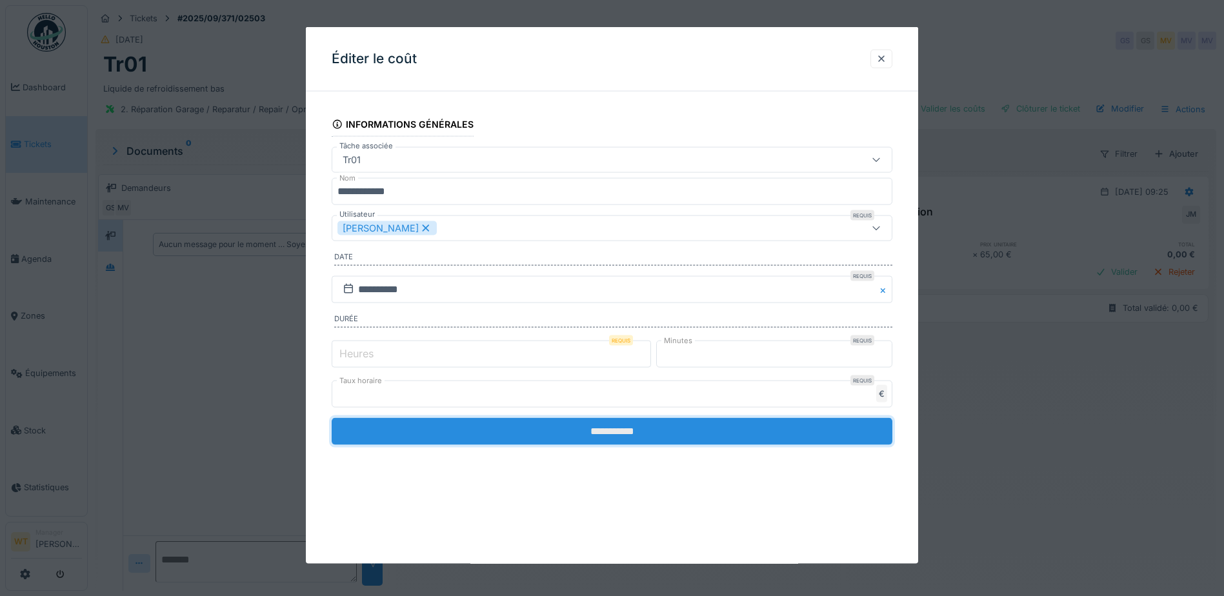 The height and width of the screenshot is (596, 1224). What do you see at coordinates (347, 178) in the screenshot?
I see `label: Nom` at bounding box center [347, 178].